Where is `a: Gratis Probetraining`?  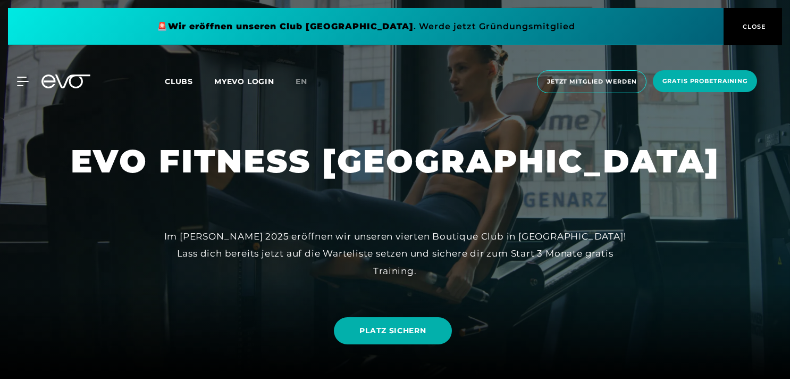
a: Gratis Probetraining is located at coordinates (705, 81).